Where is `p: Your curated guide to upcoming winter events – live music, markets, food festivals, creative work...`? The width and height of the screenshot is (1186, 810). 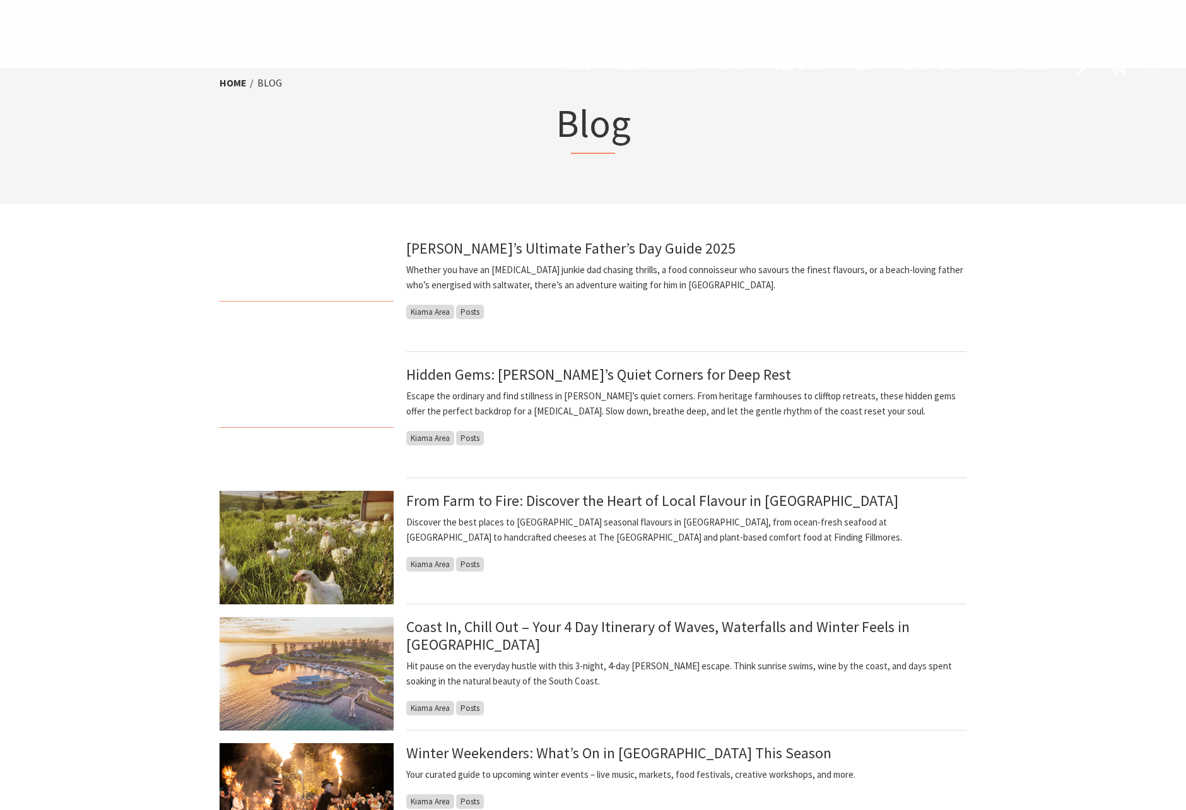 p: Your curated guide to upcoming winter events – live music, markets, food festivals, creative work... is located at coordinates (687, 775).